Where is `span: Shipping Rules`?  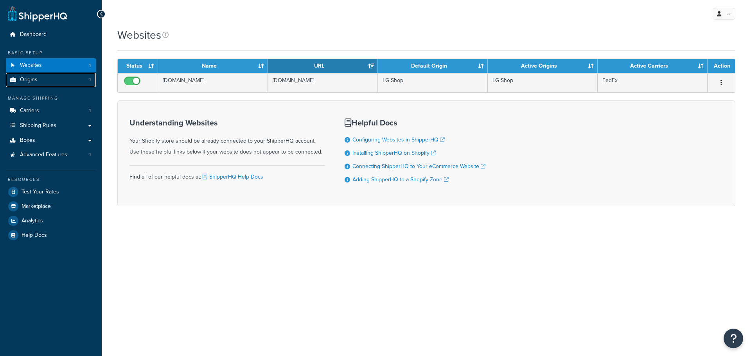 span: Shipping Rules is located at coordinates (38, 126).